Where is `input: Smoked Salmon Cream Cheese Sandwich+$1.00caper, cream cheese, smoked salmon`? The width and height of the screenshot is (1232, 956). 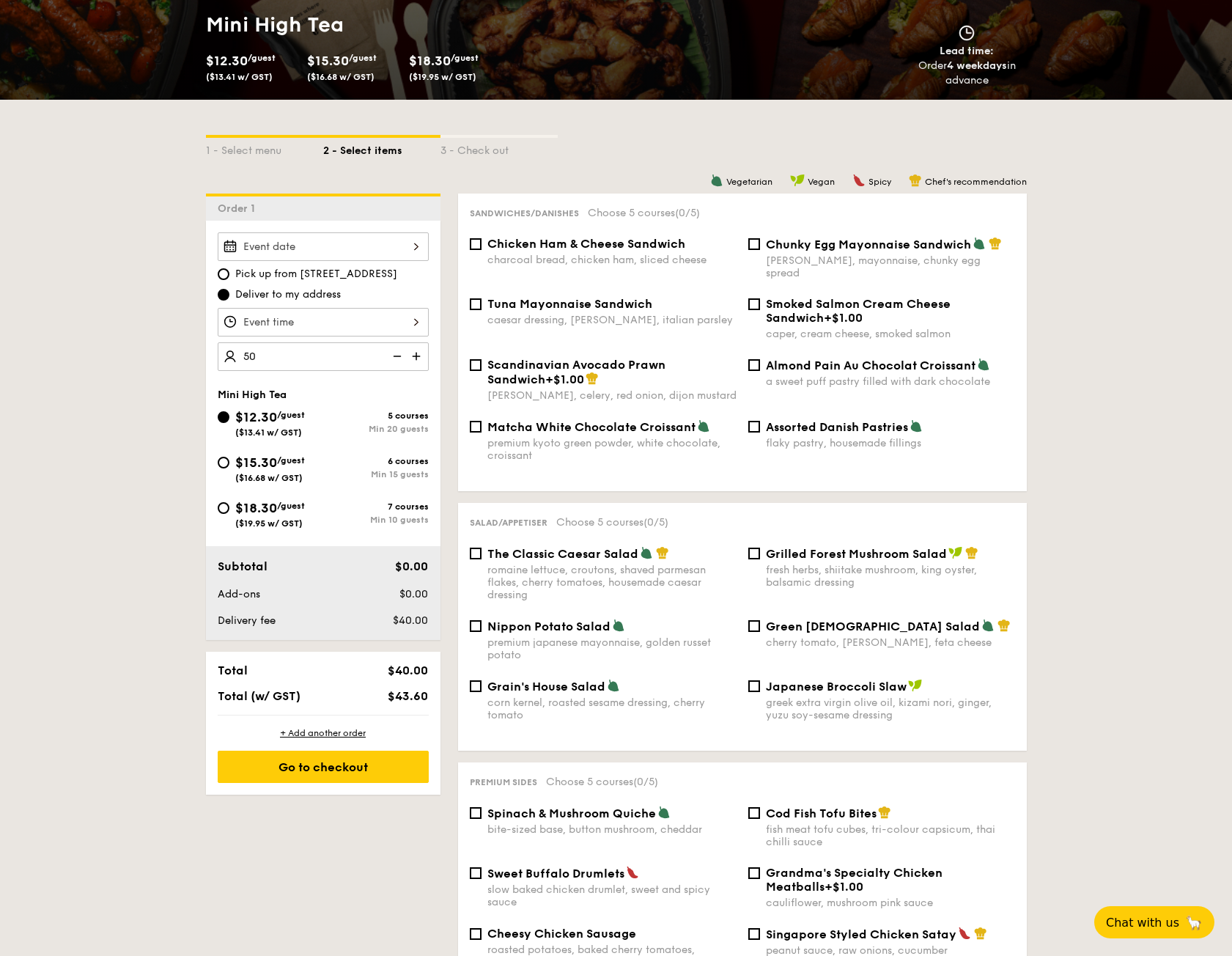 input: Smoked Salmon Cream Cheese Sandwich+$1.00caper, cream cheese, smoked salmon is located at coordinates (754, 304).